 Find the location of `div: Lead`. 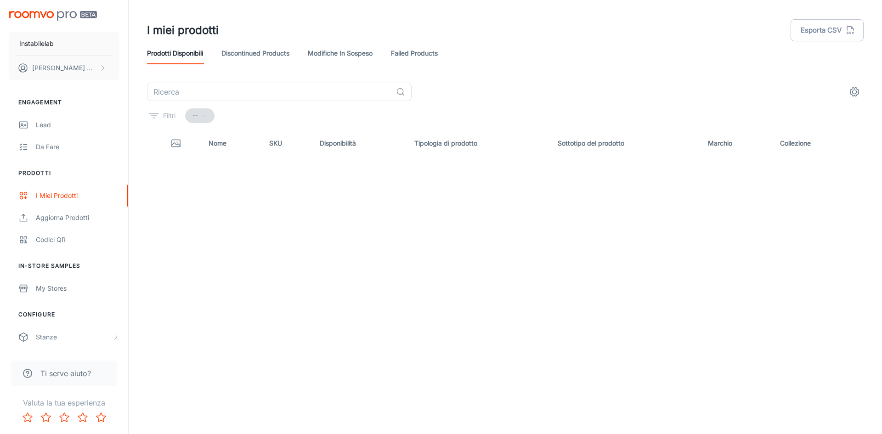

div: Lead is located at coordinates (77, 125).